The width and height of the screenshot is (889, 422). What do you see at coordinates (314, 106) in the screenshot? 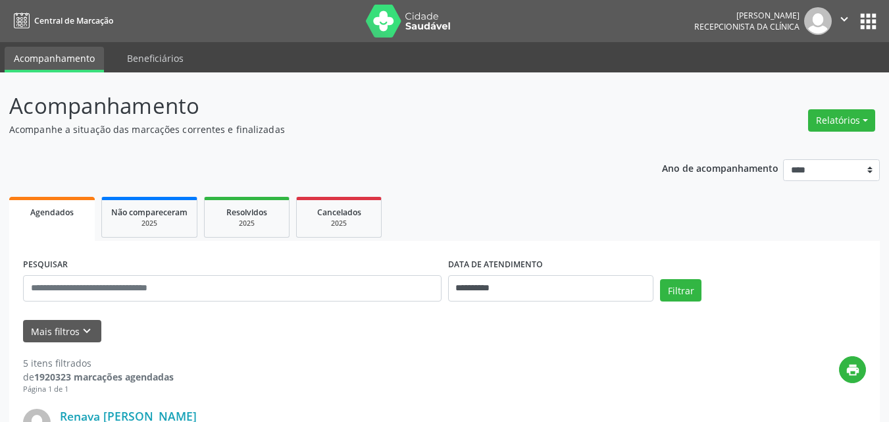
I see `p: Acompanhamento` at bounding box center [314, 106].